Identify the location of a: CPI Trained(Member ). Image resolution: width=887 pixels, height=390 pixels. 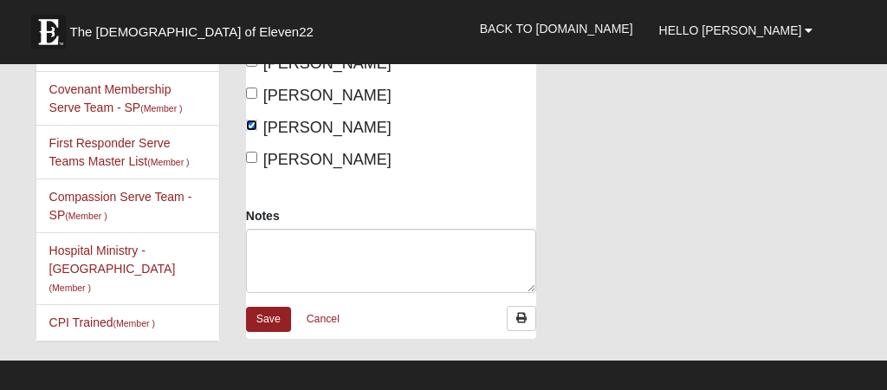
(102, 322).